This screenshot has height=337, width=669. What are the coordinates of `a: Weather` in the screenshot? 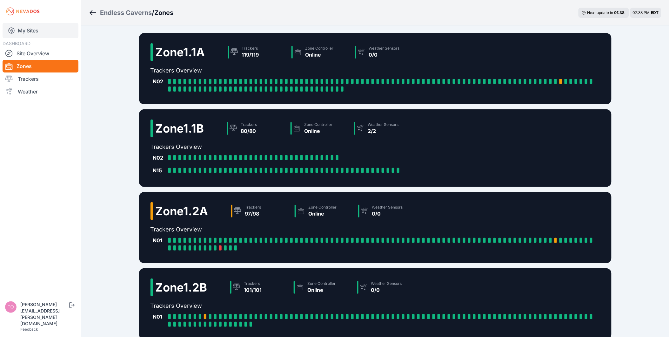 It's located at (40, 91).